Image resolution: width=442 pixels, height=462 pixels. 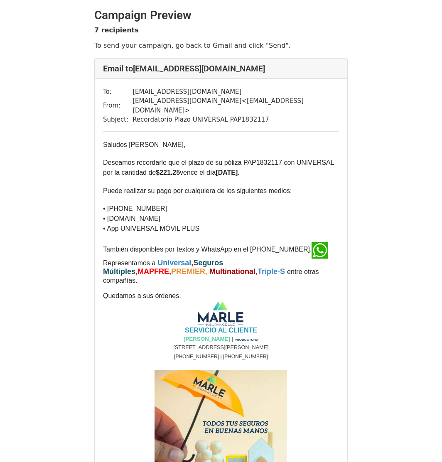 I want to click on font: PREMIER,, so click(x=189, y=272).